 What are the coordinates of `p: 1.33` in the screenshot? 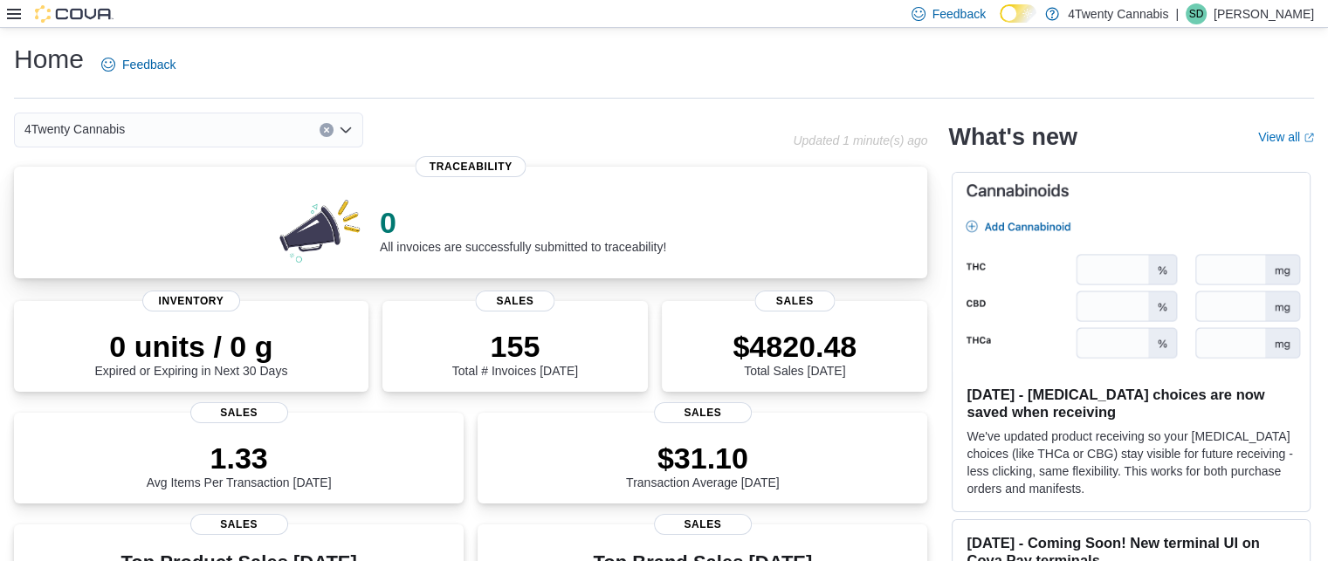 It's located at (239, 458).